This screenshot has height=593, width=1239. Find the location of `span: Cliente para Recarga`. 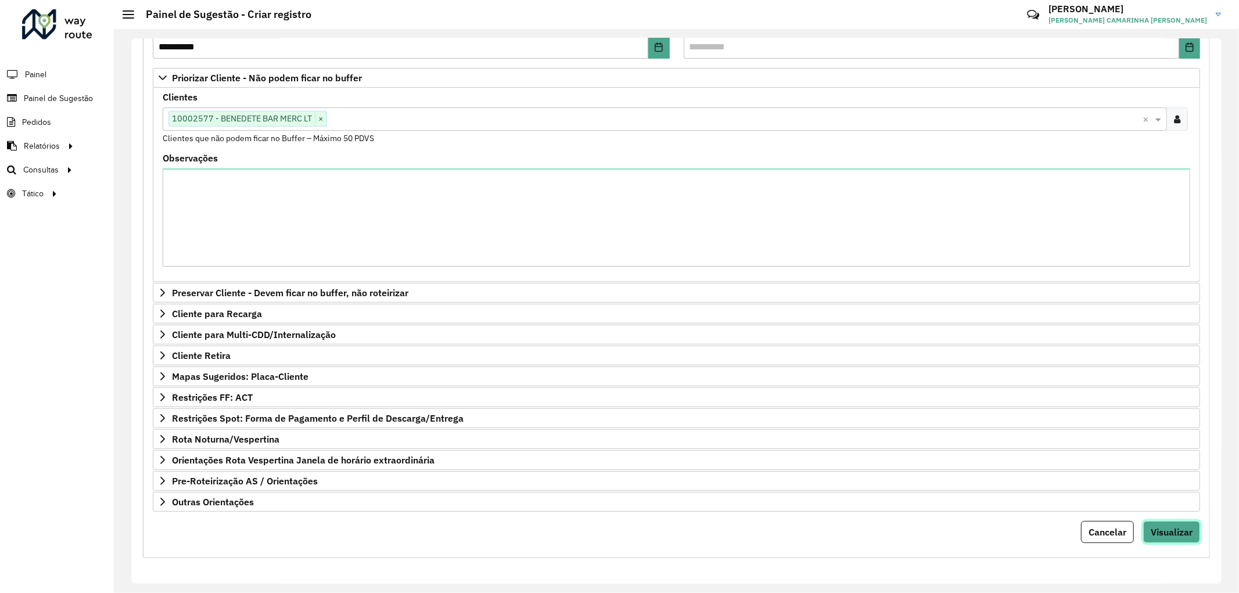

span: Cliente para Recarga is located at coordinates (217, 314).